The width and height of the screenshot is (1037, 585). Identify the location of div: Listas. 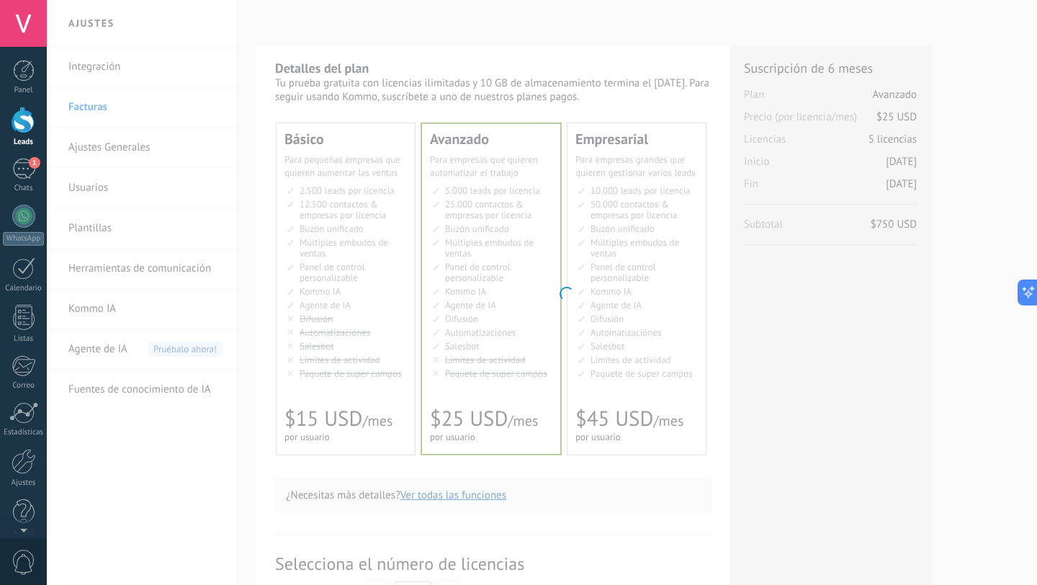
(24, 338).